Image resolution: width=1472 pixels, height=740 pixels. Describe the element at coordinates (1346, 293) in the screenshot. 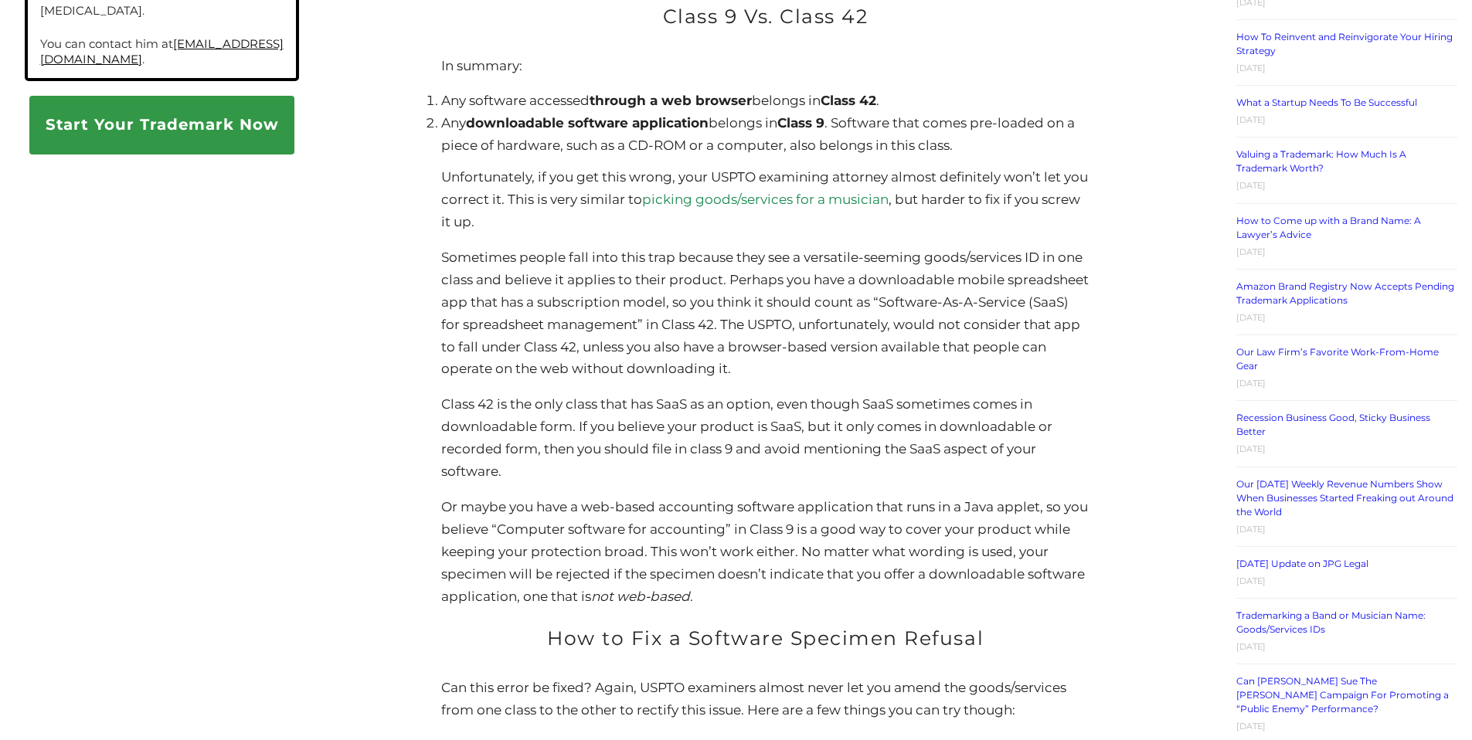

I see `a: Amazon Brand Registry Now Accepts Pending Trademark Applications` at that location.